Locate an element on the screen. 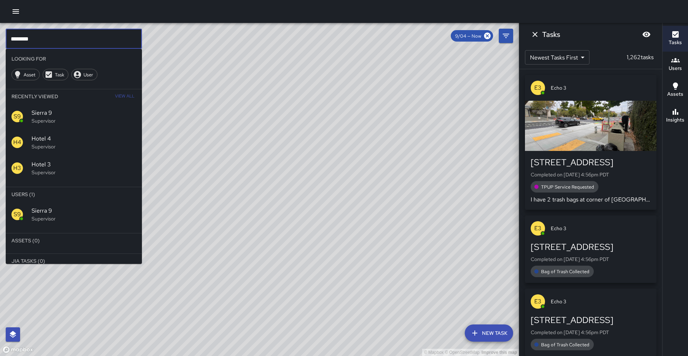 Image resolution: width=688 pixels, height=356 pixels. button: Filters is located at coordinates (506, 36).